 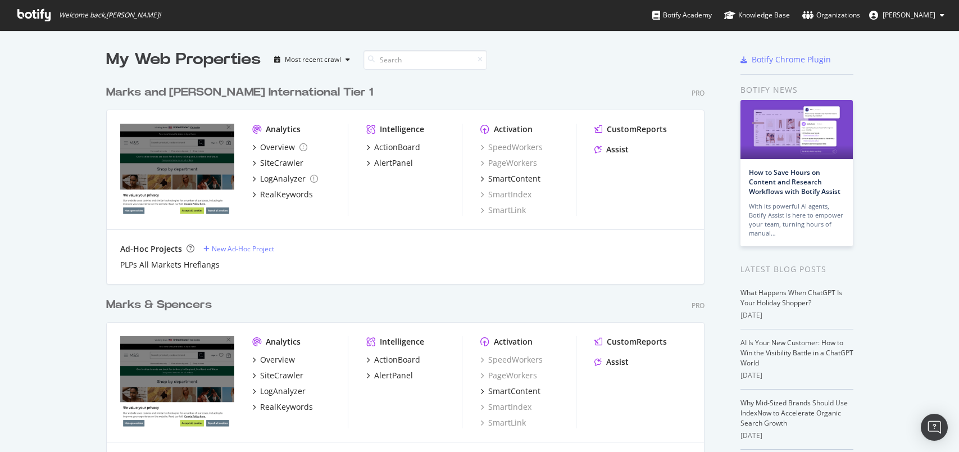 What do you see at coordinates (757, 15) in the screenshot?
I see `div: Knowledge Base` at bounding box center [757, 15].